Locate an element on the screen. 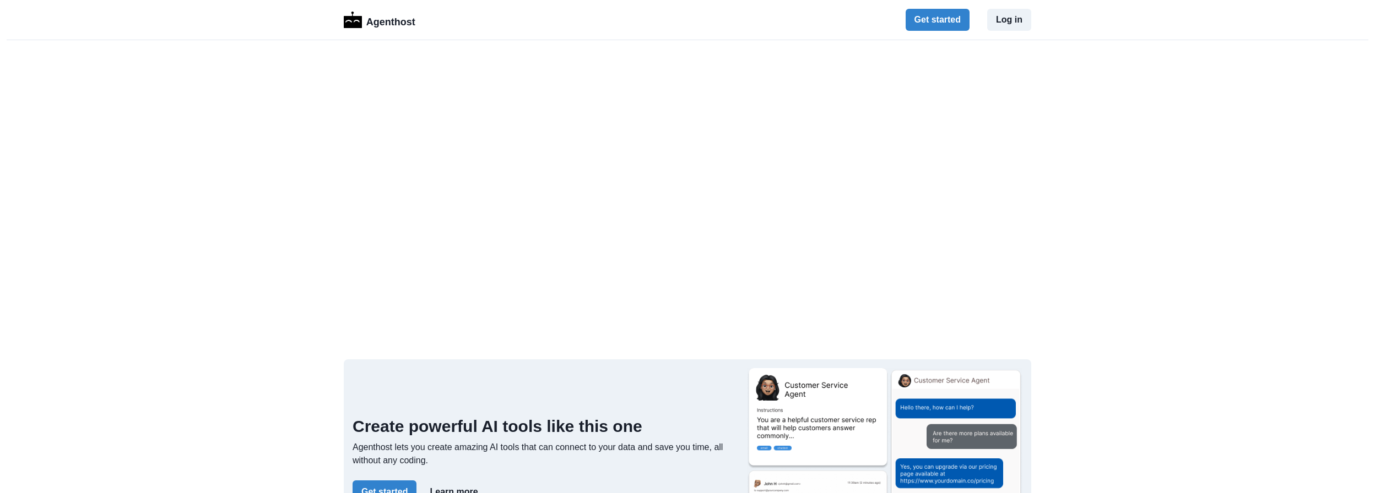 This screenshot has height=493, width=1375. a: Log in is located at coordinates (1009, 20).